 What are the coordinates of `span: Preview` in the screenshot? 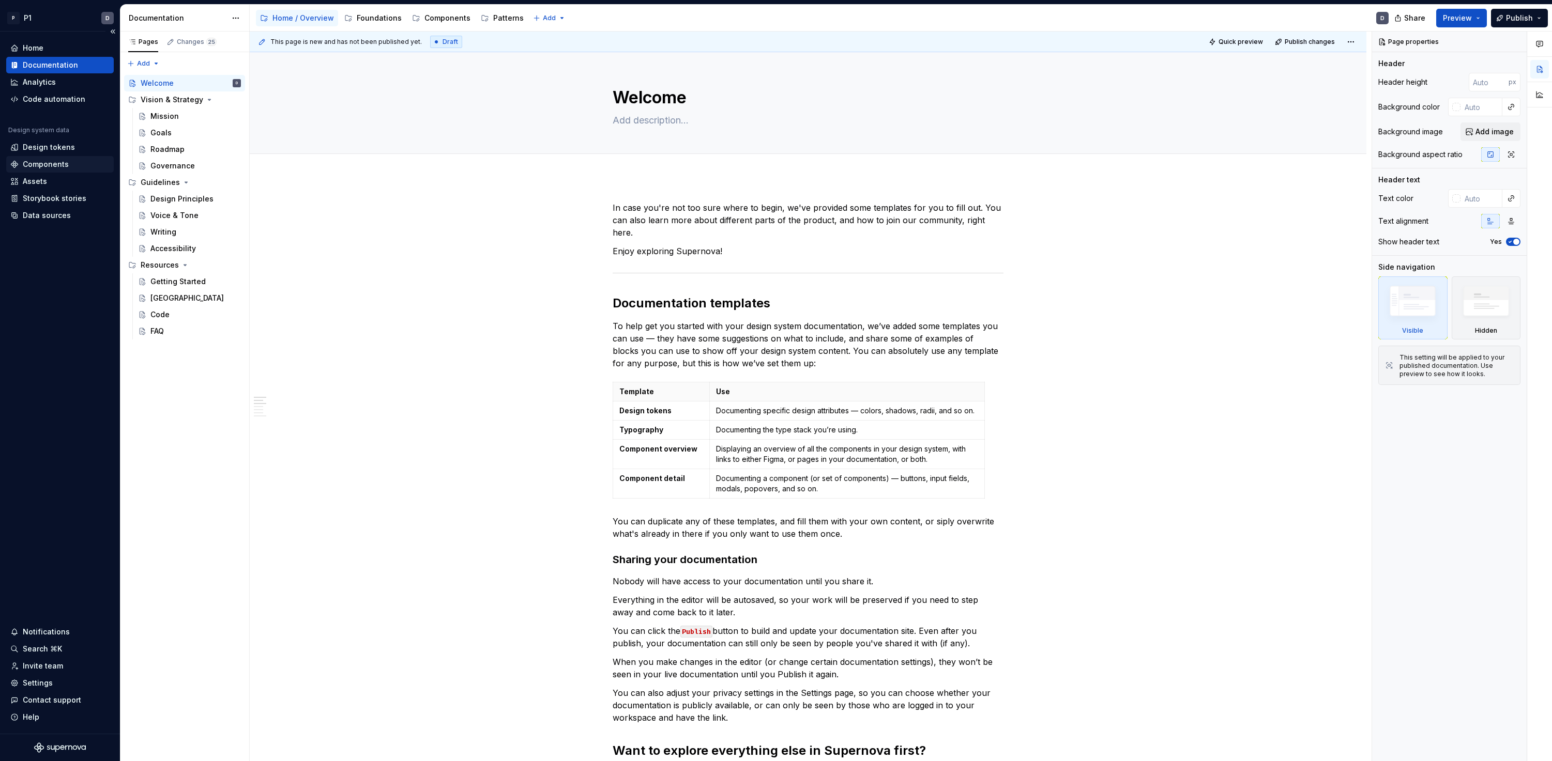 It's located at (1457, 18).